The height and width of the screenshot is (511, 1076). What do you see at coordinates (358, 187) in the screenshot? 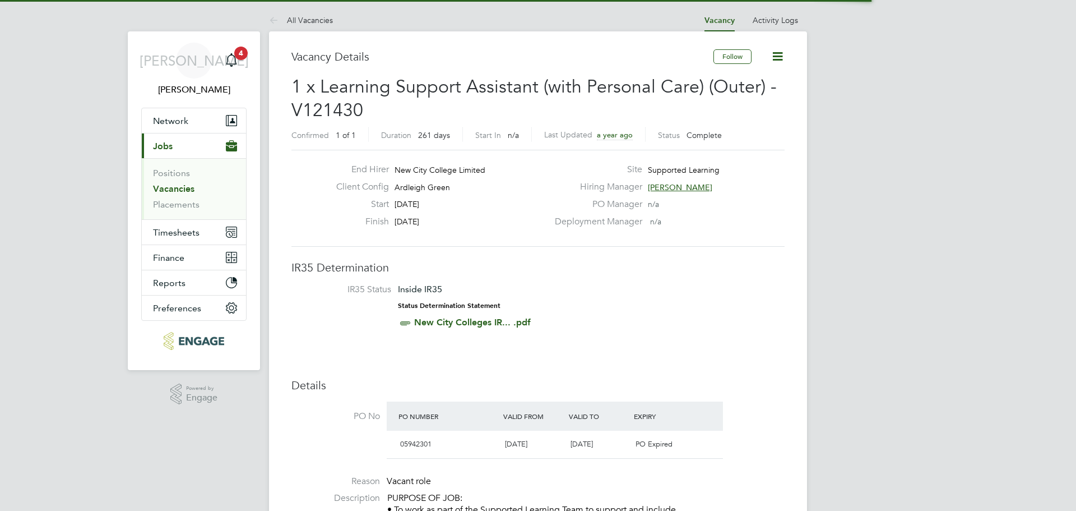
I see `label: Client Config` at bounding box center [358, 187].